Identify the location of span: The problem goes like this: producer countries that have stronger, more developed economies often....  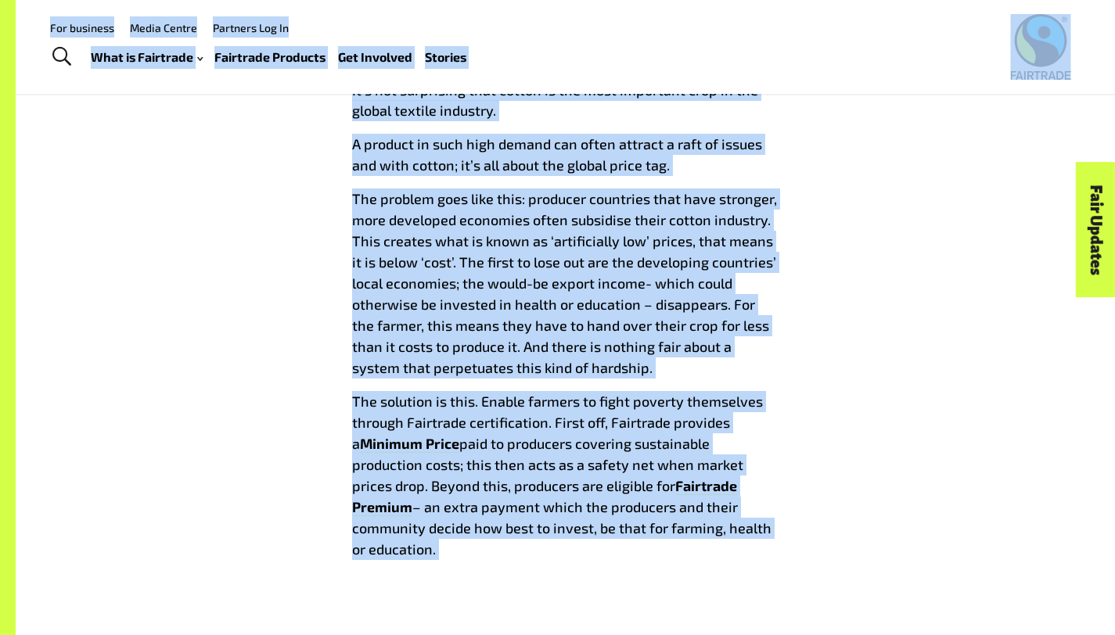
(564, 283).